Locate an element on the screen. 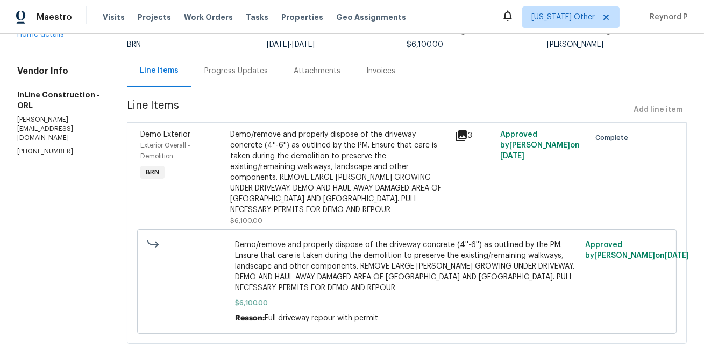  span: Demo Exterior is located at coordinates (165, 134).